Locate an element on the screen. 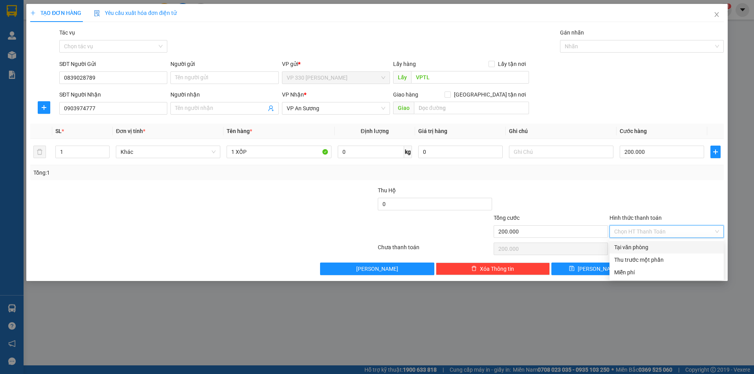 The height and width of the screenshot is (374, 754). div: Thu trước một phần is located at coordinates (666, 260).